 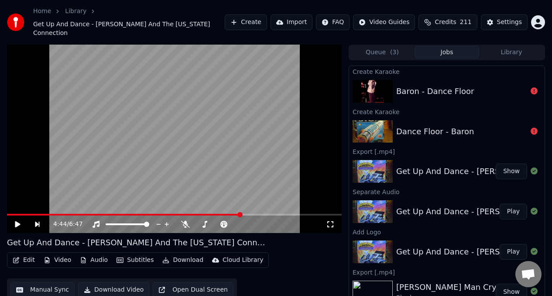 I want to click on div: Dance Floor - Baron, so click(x=435, y=131).